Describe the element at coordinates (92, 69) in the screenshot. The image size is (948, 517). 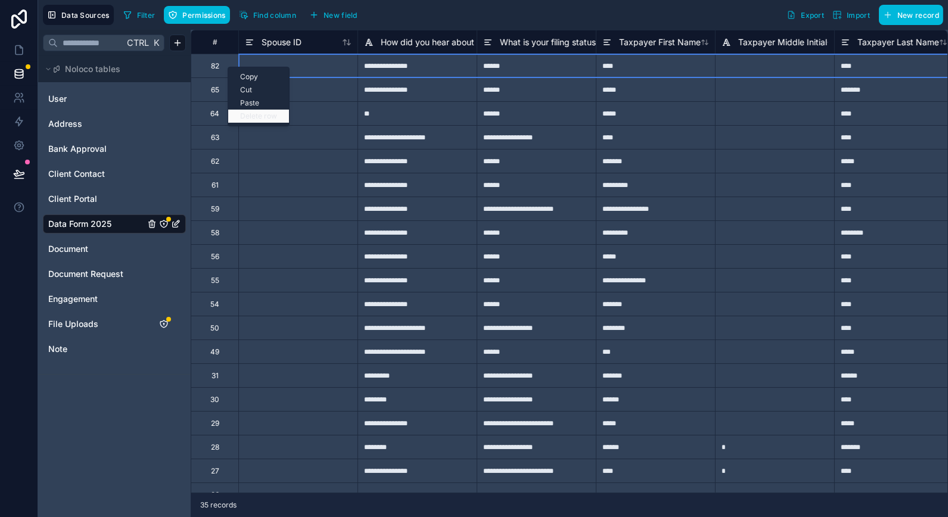
I see `span: Noloco tables` at that location.